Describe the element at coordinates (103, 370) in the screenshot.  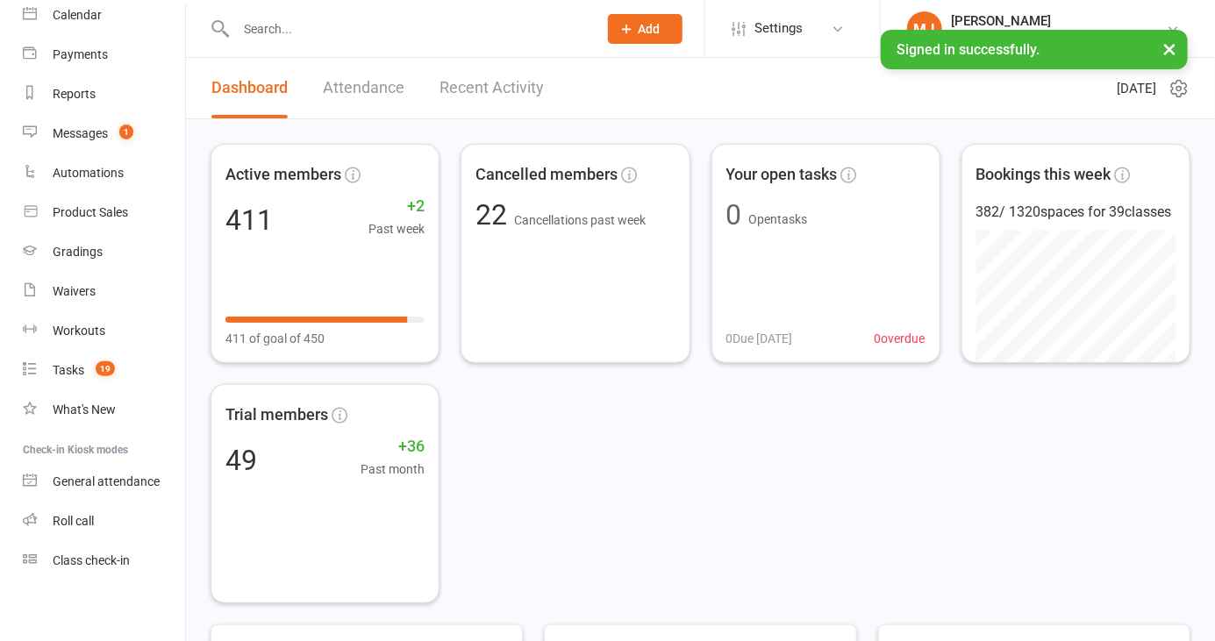
I see `a: Tasks 19` at that location.